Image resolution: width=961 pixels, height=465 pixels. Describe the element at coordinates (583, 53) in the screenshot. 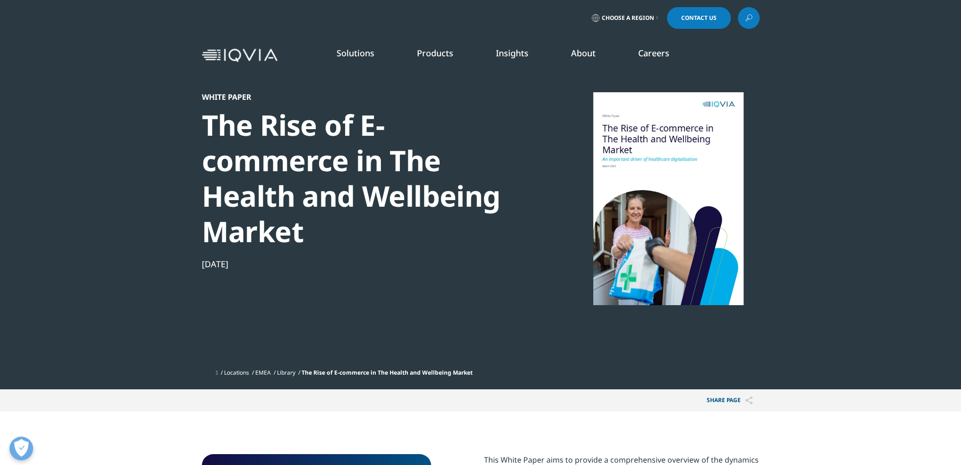

I see `a: About` at that location.